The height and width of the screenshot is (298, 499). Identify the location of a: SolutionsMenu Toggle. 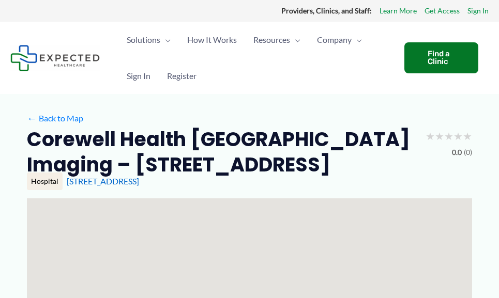
(148, 40).